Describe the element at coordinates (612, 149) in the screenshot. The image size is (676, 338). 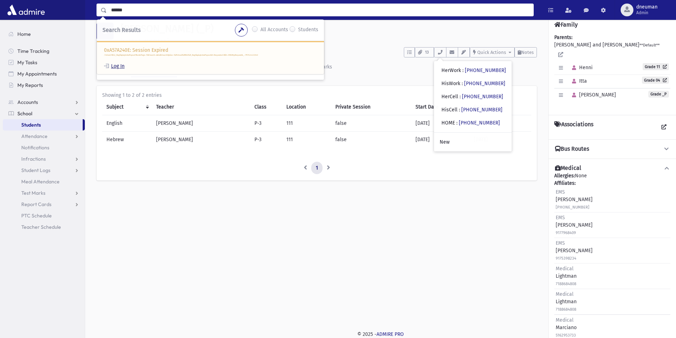
I see `button: Bus Routes` at that location.